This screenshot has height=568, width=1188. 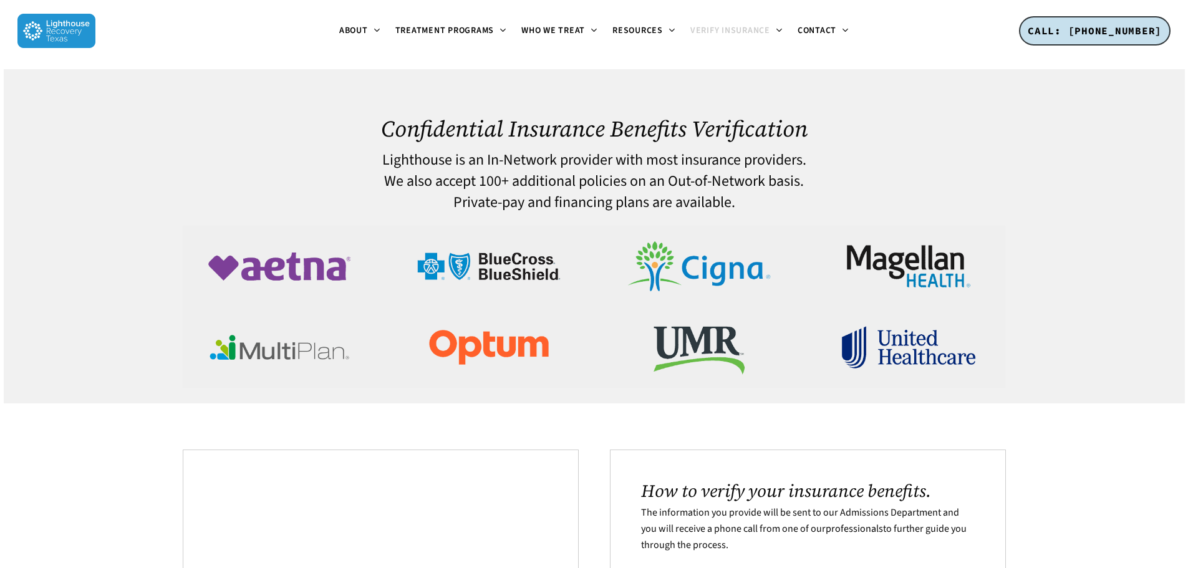 I want to click on h4: We also accept 100+ additional policies on an Out-of-Network basis., so click(x=594, y=182).